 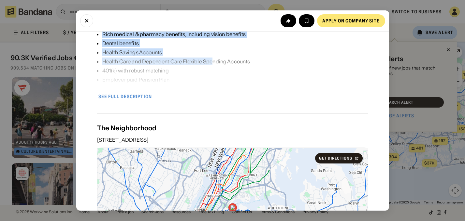 I want to click on a: Get Directions, so click(x=338, y=159).